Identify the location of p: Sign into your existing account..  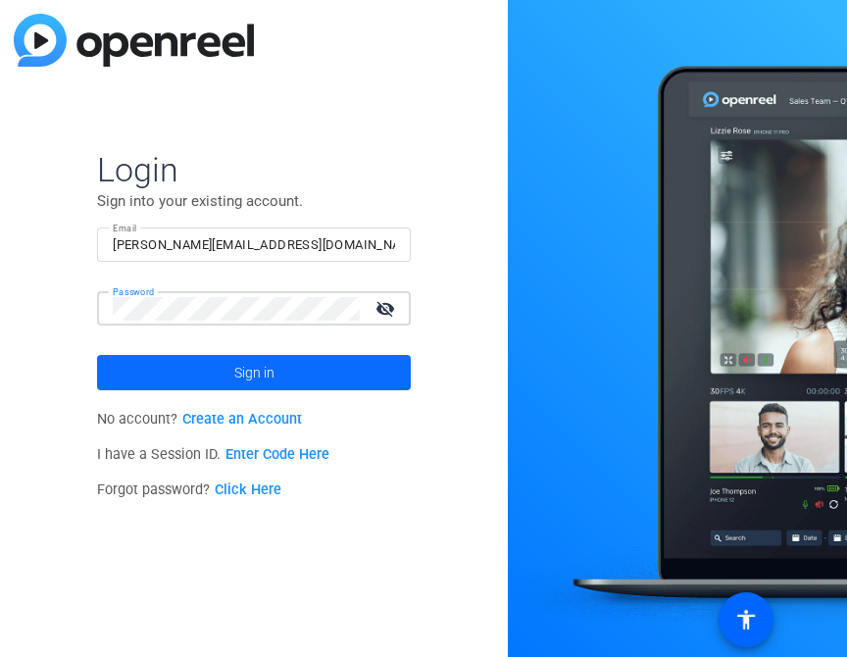
(254, 201).